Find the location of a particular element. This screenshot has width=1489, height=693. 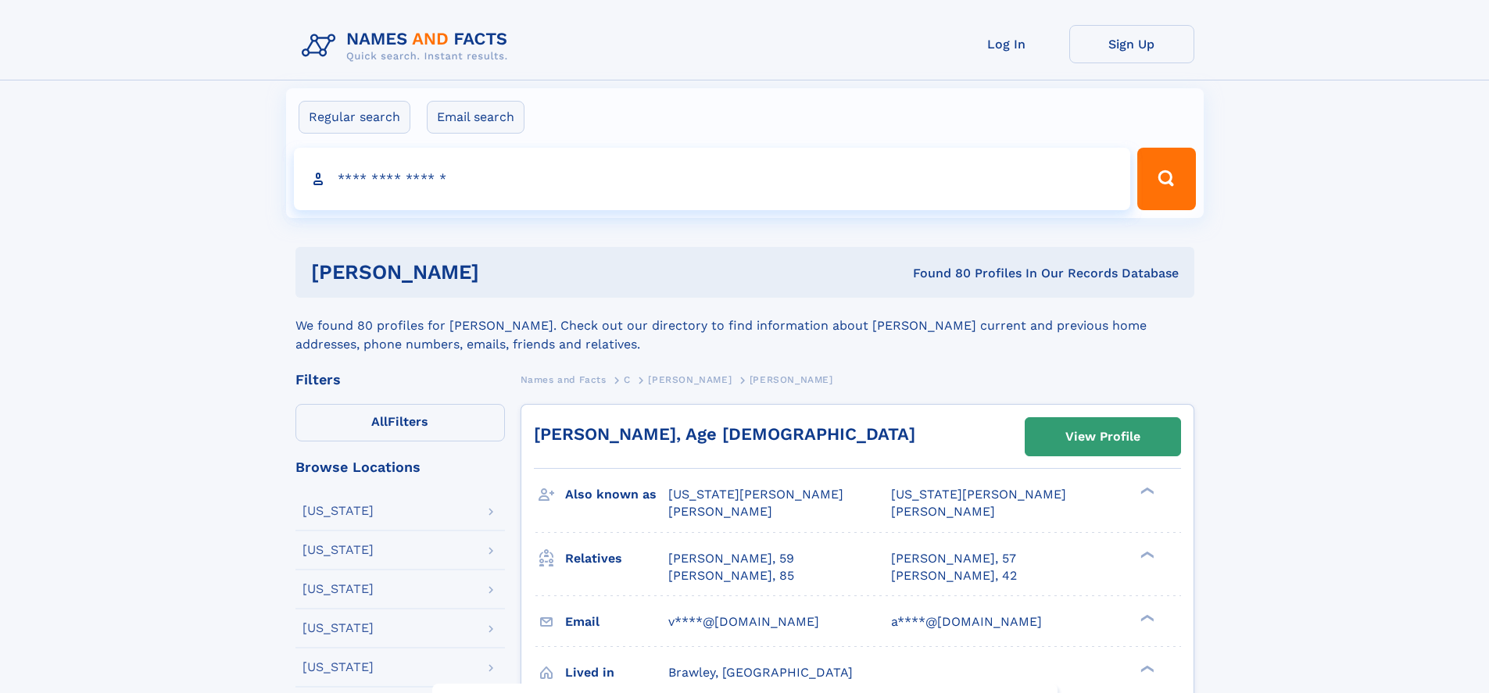

input: search input is located at coordinates (712, 179).